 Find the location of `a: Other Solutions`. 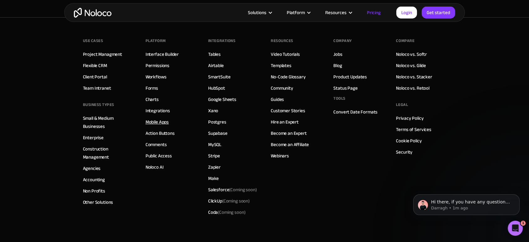

a: Other Solutions is located at coordinates (98, 202).